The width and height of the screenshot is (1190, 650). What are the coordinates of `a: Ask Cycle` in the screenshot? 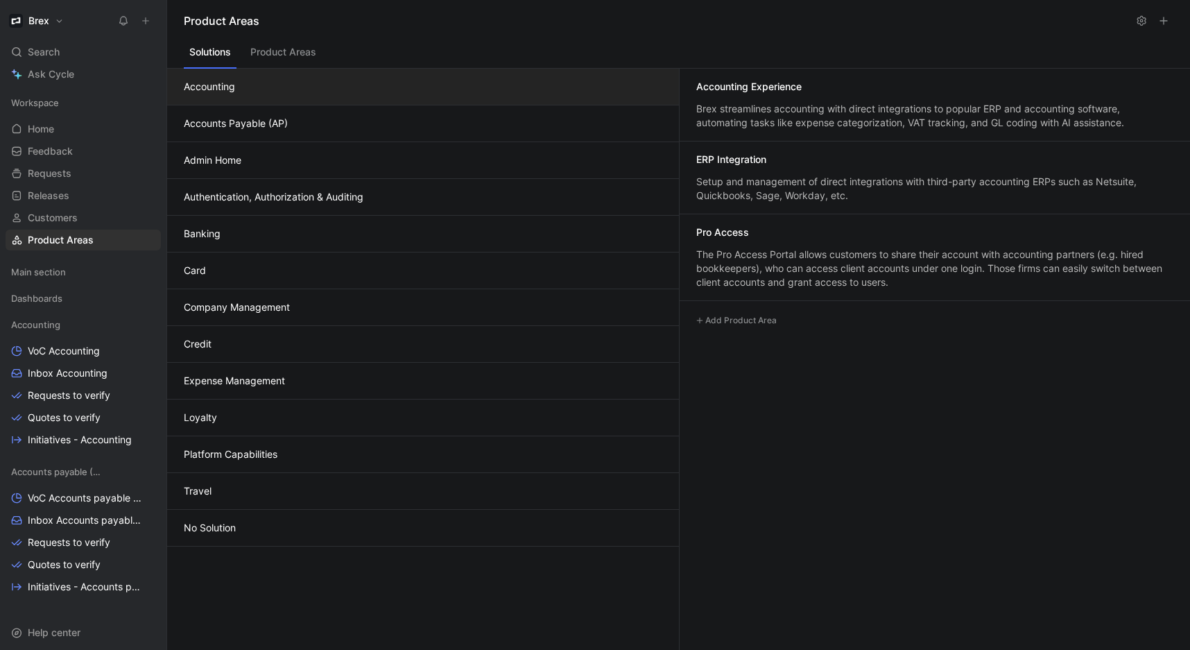 It's located at (83, 74).